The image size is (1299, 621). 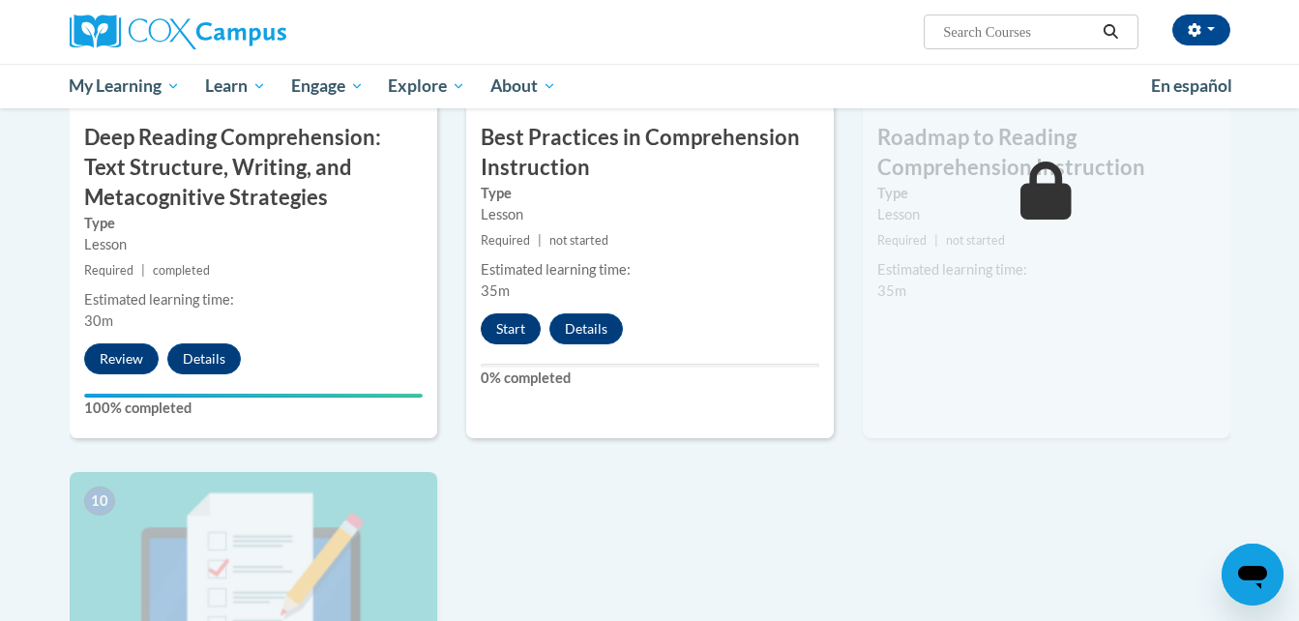 I want to click on span: Explore, so click(x=427, y=86).